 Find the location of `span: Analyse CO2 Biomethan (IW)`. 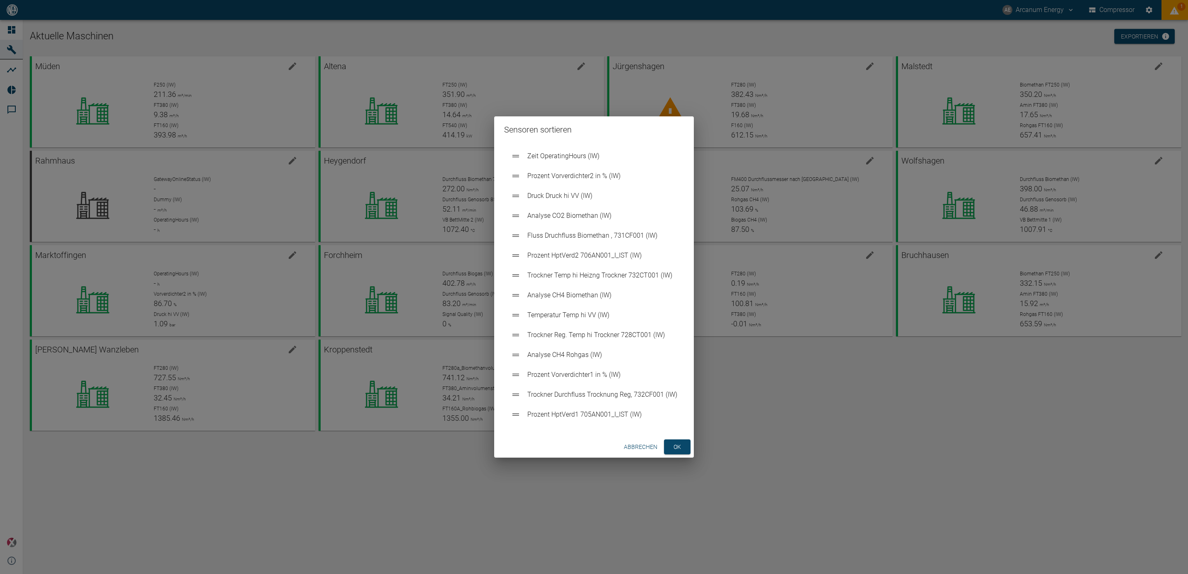

span: Analyse CO2 Biomethan (IW) is located at coordinates (602, 216).